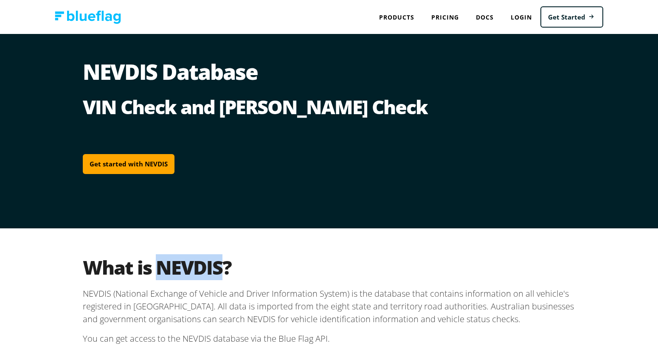  What do you see at coordinates (129, 164) in the screenshot?
I see `a: Get started with NEVDIS` at bounding box center [129, 164].